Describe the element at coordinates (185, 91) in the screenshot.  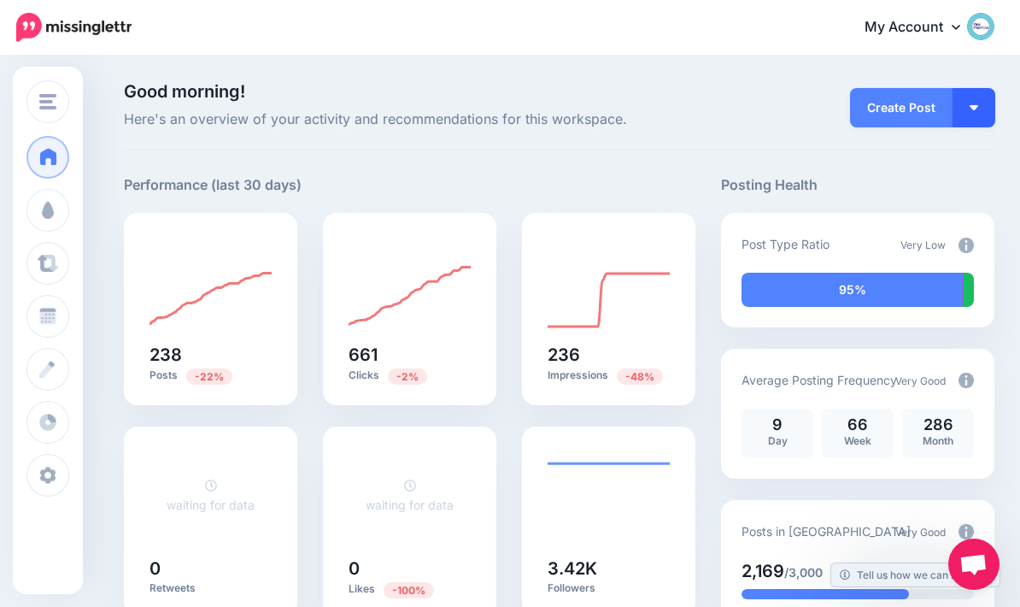
I see `span: Good morning!` at that location.